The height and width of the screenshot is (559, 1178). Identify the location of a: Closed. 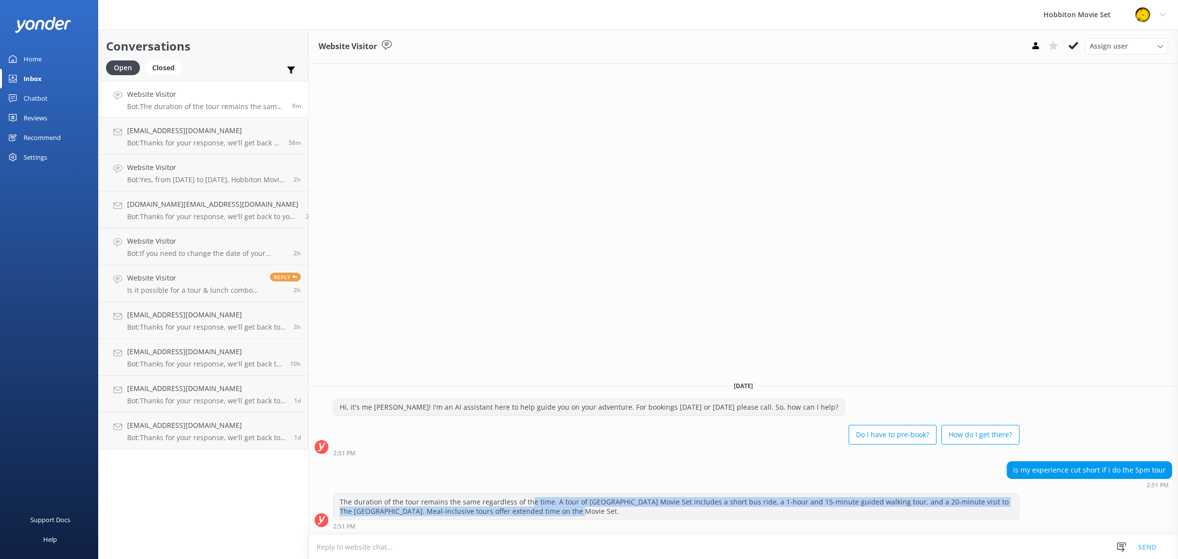
(166, 67).